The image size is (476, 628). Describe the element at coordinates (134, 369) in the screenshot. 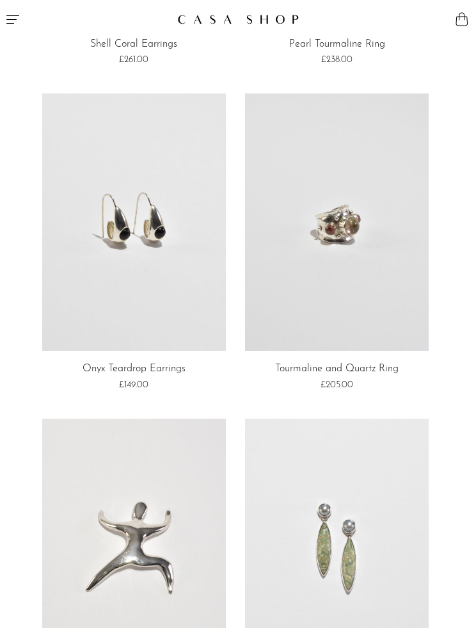

I see `a: Onyx Teardrop Earrings` at that location.